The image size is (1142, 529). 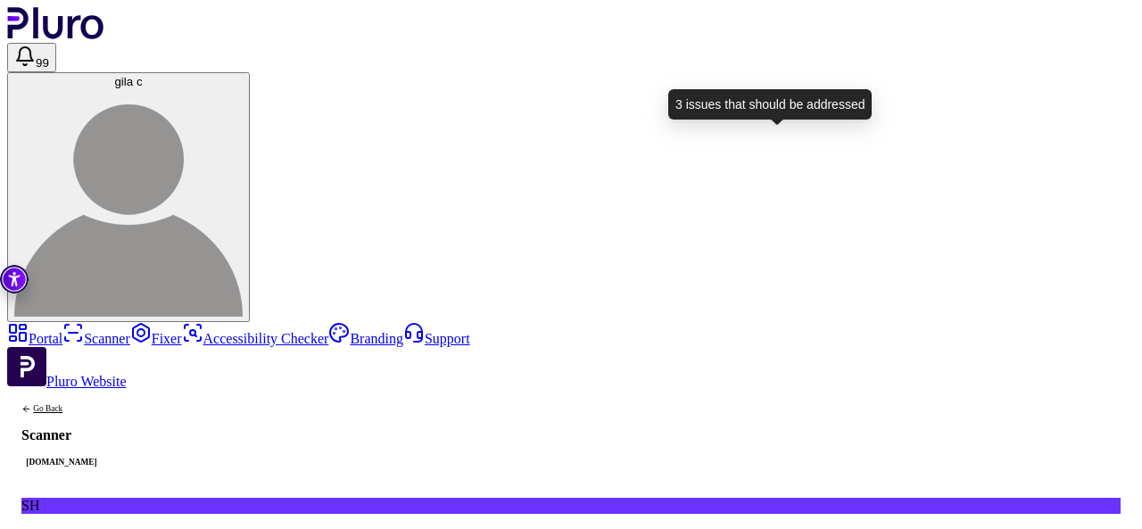 I want to click on a: Logo, so click(x=55, y=34).